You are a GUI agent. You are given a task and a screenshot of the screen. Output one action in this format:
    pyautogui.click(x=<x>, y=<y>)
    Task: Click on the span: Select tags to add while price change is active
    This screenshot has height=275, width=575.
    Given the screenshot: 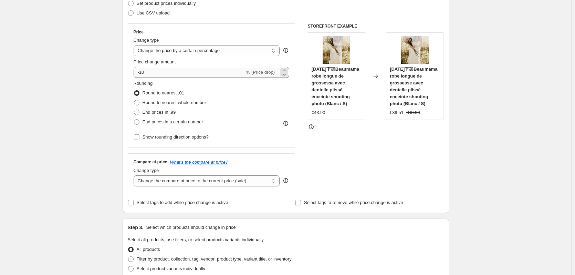 What is the action you would take?
    pyautogui.click(x=182, y=202)
    